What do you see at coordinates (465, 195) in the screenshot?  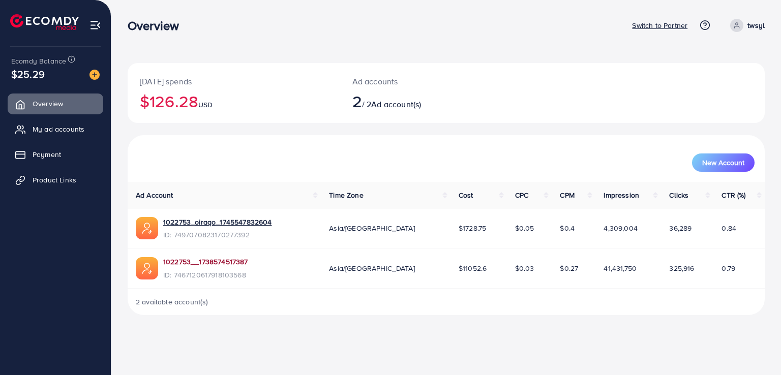 I see `span: Cost` at bounding box center [465, 195].